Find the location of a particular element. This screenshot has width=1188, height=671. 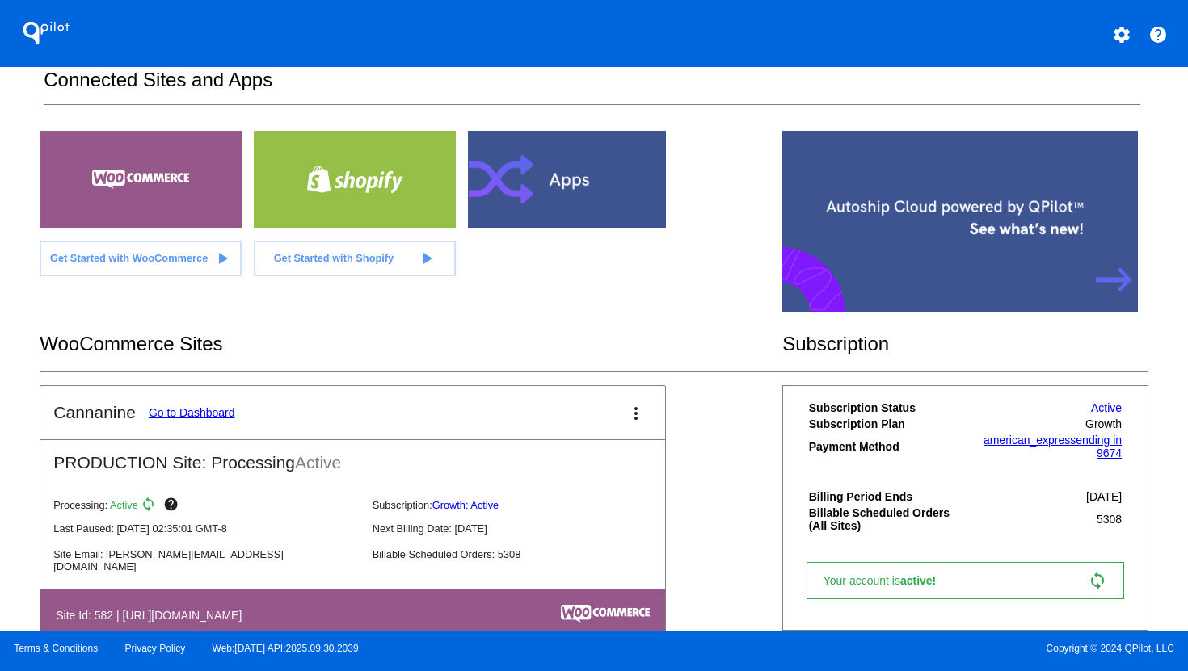

th: Billing Period Ends is located at coordinates (886, 497).